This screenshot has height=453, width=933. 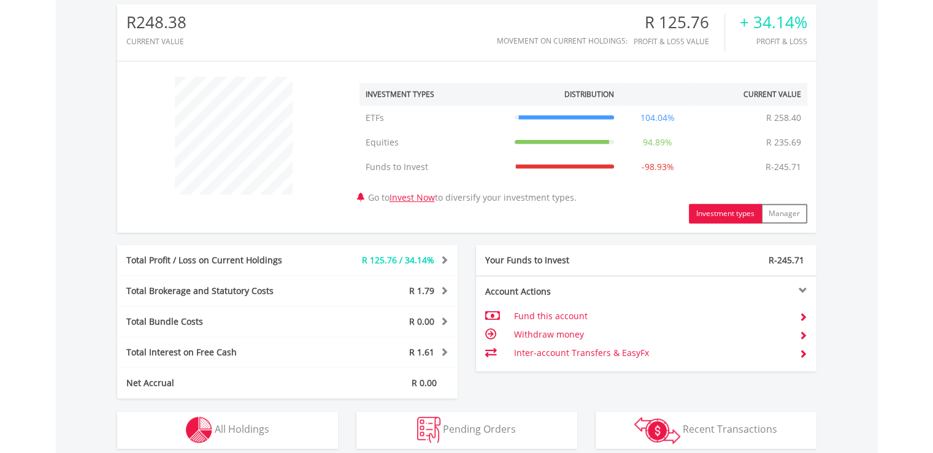 What do you see at coordinates (217, 291) in the screenshot?
I see `div: Total Brokerage and Statutory Costs` at bounding box center [217, 291].